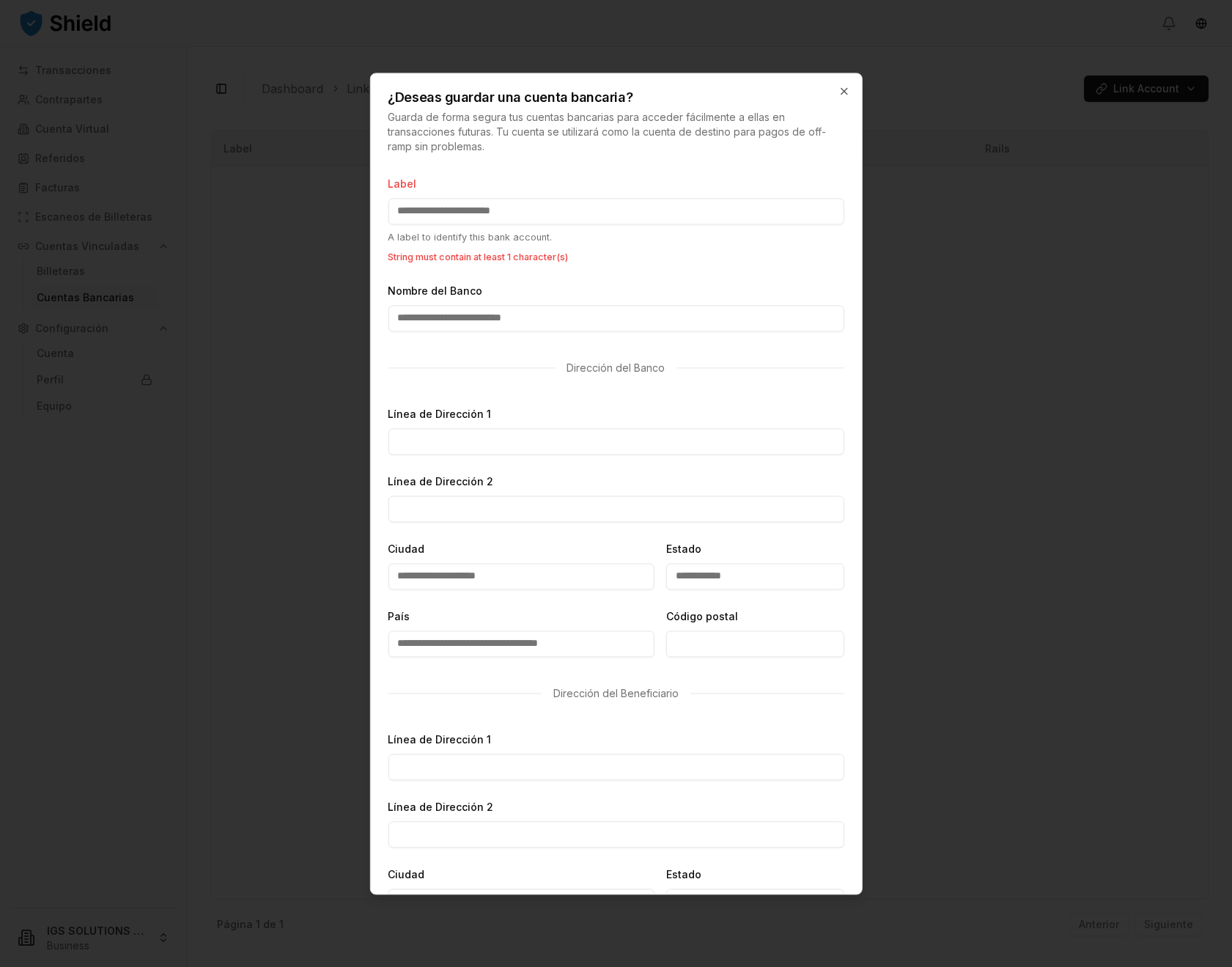  What do you see at coordinates (435, 290) in the screenshot?
I see `label: Nombre del Banco` at bounding box center [435, 290].